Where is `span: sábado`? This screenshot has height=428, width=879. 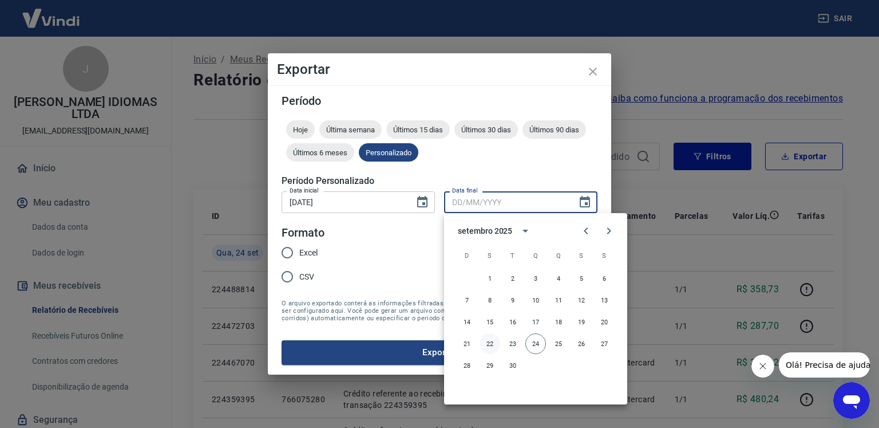
span: sábado is located at coordinates (604, 255).